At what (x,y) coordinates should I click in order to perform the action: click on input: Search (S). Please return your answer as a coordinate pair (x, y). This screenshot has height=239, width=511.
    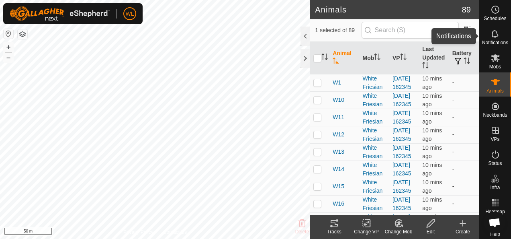
    Looking at the image, I should click on (410, 30).